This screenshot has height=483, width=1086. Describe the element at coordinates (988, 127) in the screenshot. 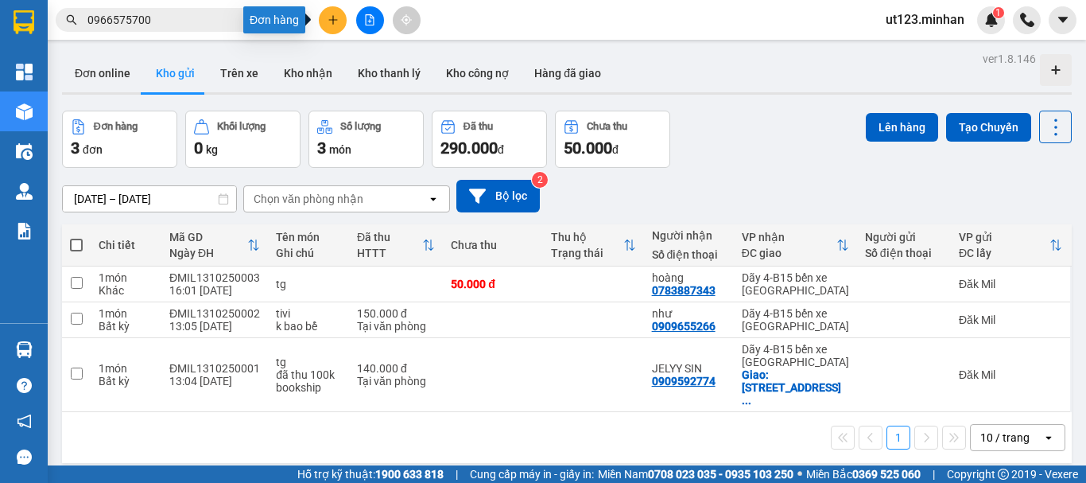

I see `button: Tạo Chuyến` at that location.